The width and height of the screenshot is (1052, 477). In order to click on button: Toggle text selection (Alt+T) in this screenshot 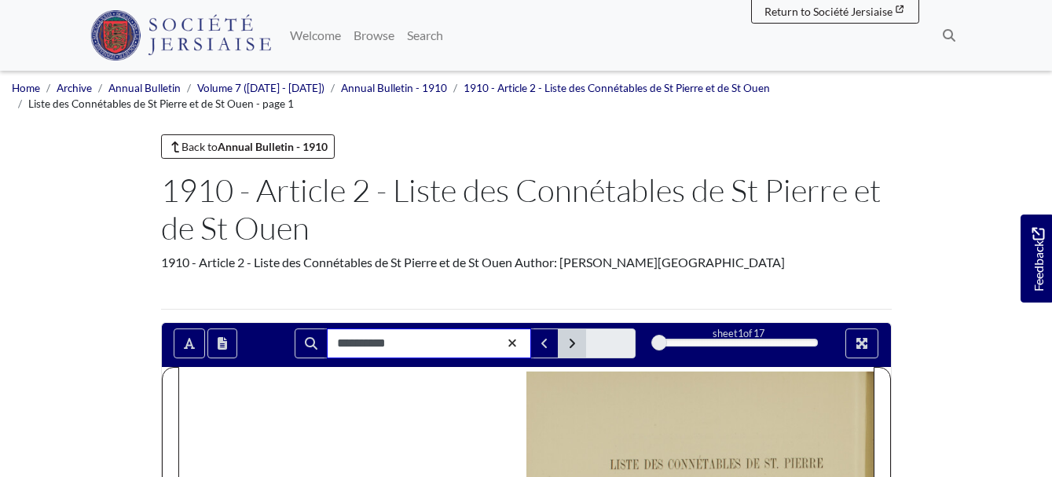, I will do `click(189, 343)`.